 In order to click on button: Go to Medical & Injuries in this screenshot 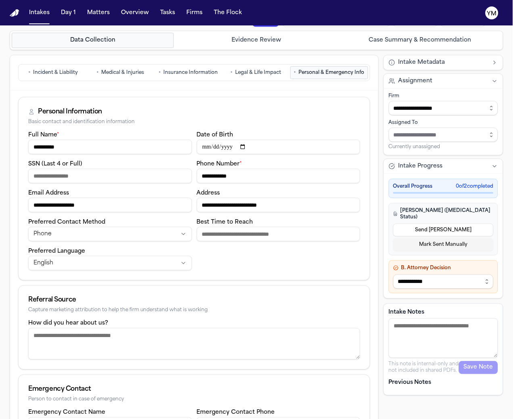, I will do `click(120, 73)`.